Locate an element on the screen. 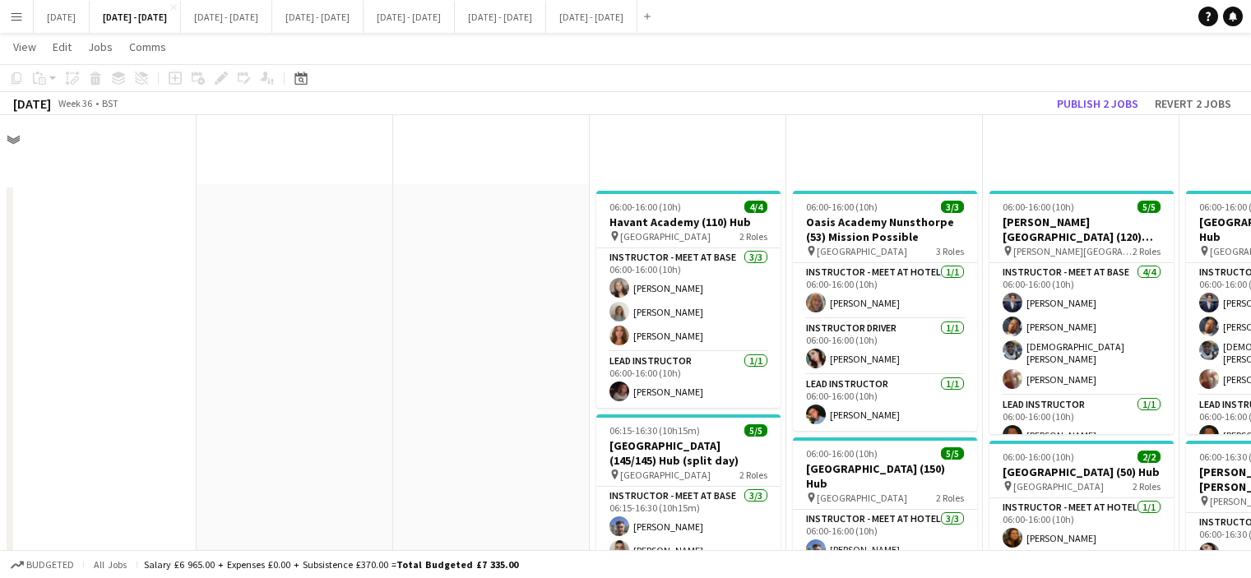 This screenshot has width=1251, height=578. h3: Havant Academy (110) Hub is located at coordinates (689, 222).